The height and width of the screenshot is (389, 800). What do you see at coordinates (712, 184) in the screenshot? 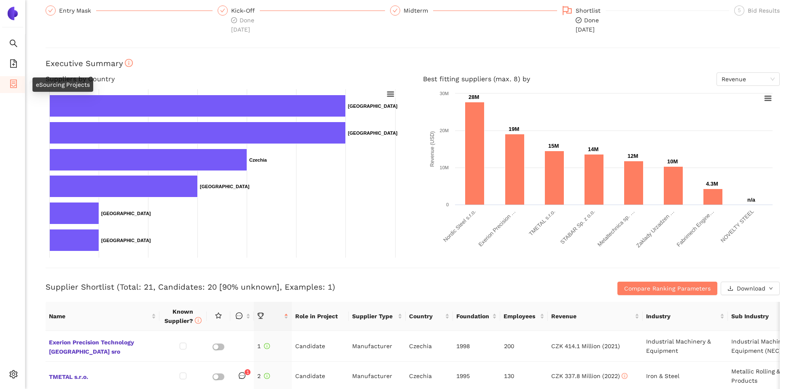
I see `text: 4.3M` at bounding box center [712, 184].